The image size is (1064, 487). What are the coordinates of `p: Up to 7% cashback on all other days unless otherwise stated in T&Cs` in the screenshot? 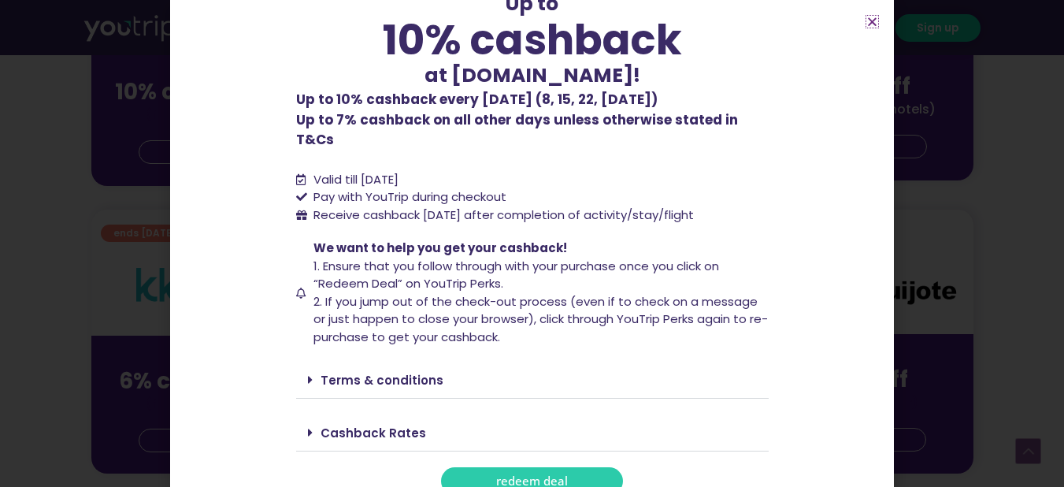 It's located at (532, 120).